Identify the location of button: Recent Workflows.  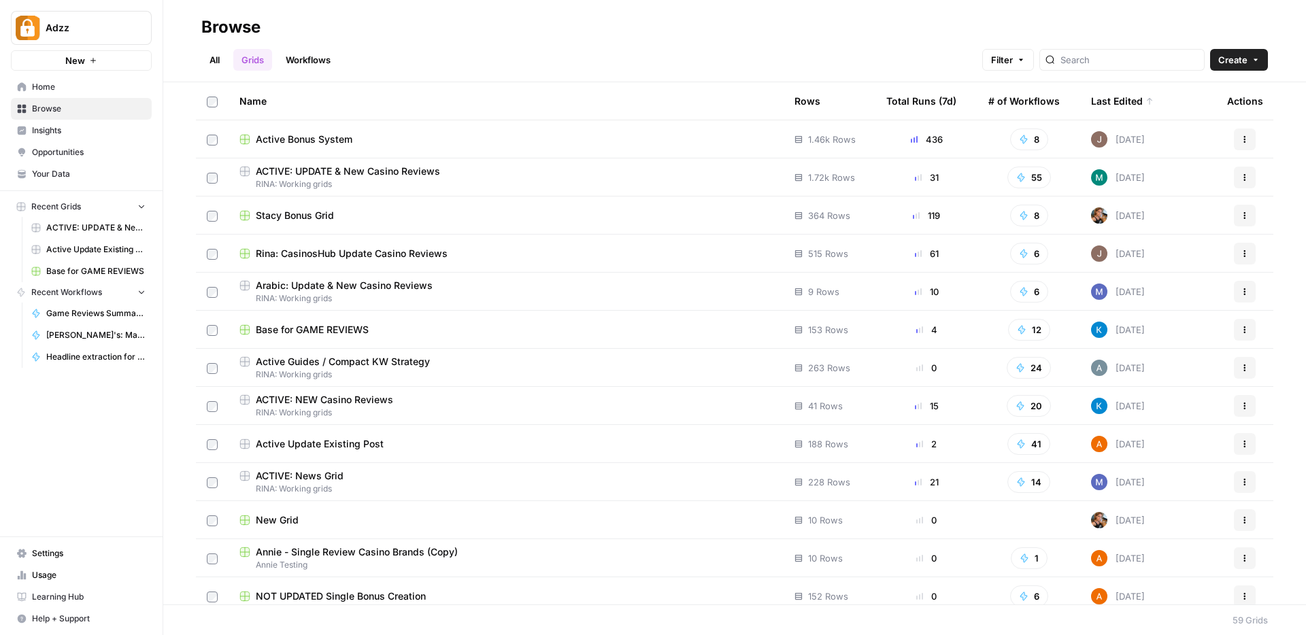
(81, 292).